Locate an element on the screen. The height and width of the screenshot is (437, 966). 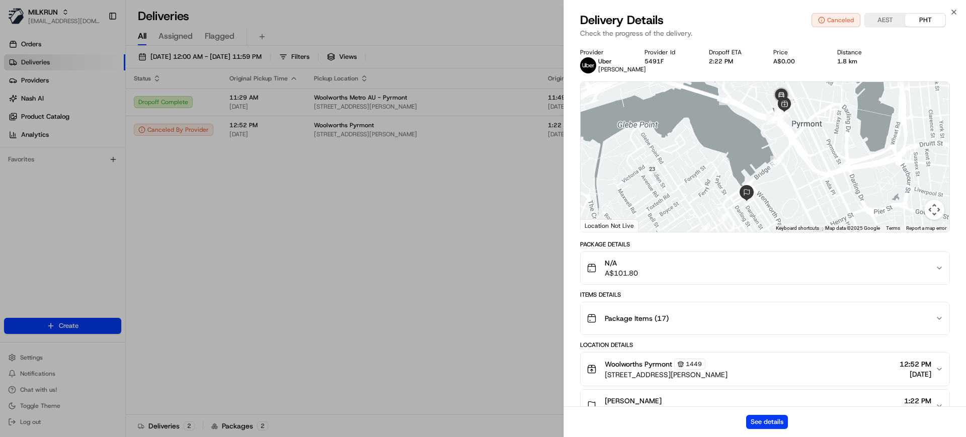
div: 5 is located at coordinates (783, 116).